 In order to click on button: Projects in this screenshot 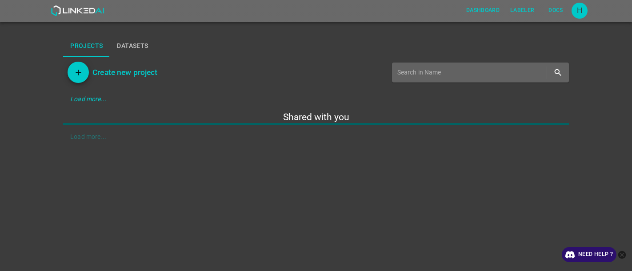, I will do `click(86, 46)`.